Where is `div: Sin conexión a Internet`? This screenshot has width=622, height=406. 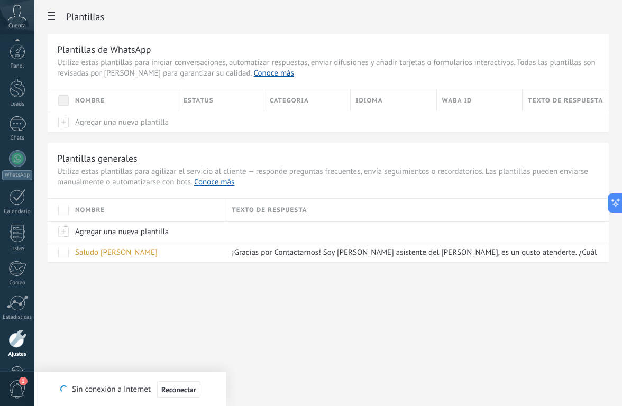 div: Sin conexión a Internet is located at coordinates (130, 389).